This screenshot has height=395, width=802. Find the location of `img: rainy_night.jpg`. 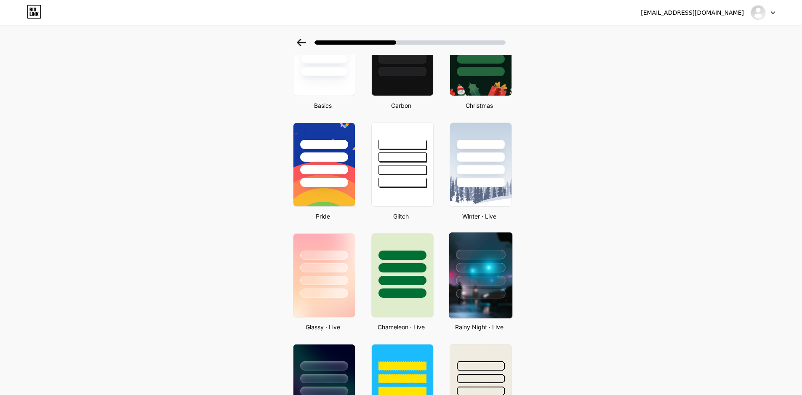

img: rainy_night.jpg is located at coordinates (481, 275).